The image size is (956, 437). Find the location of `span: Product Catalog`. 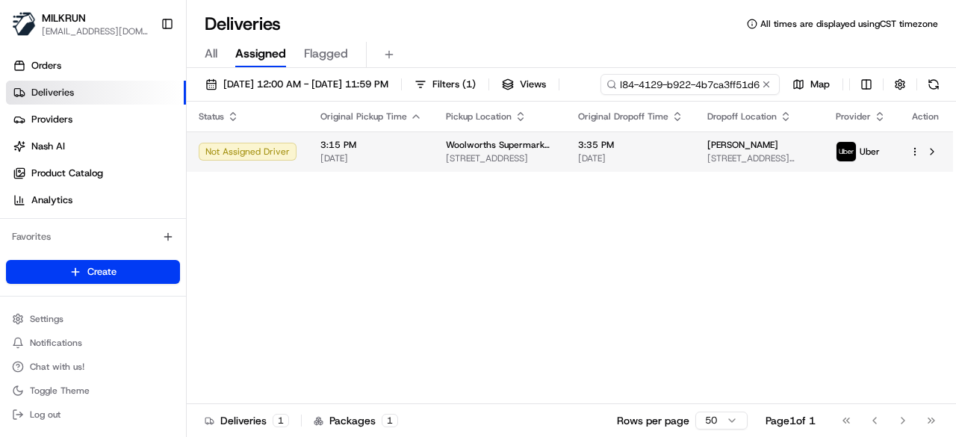

span: Product Catalog is located at coordinates (67, 173).